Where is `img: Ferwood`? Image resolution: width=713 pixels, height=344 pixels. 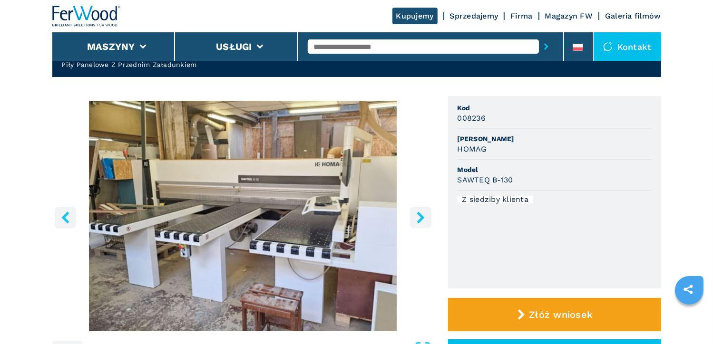
img: Ferwood is located at coordinates (87, 16).